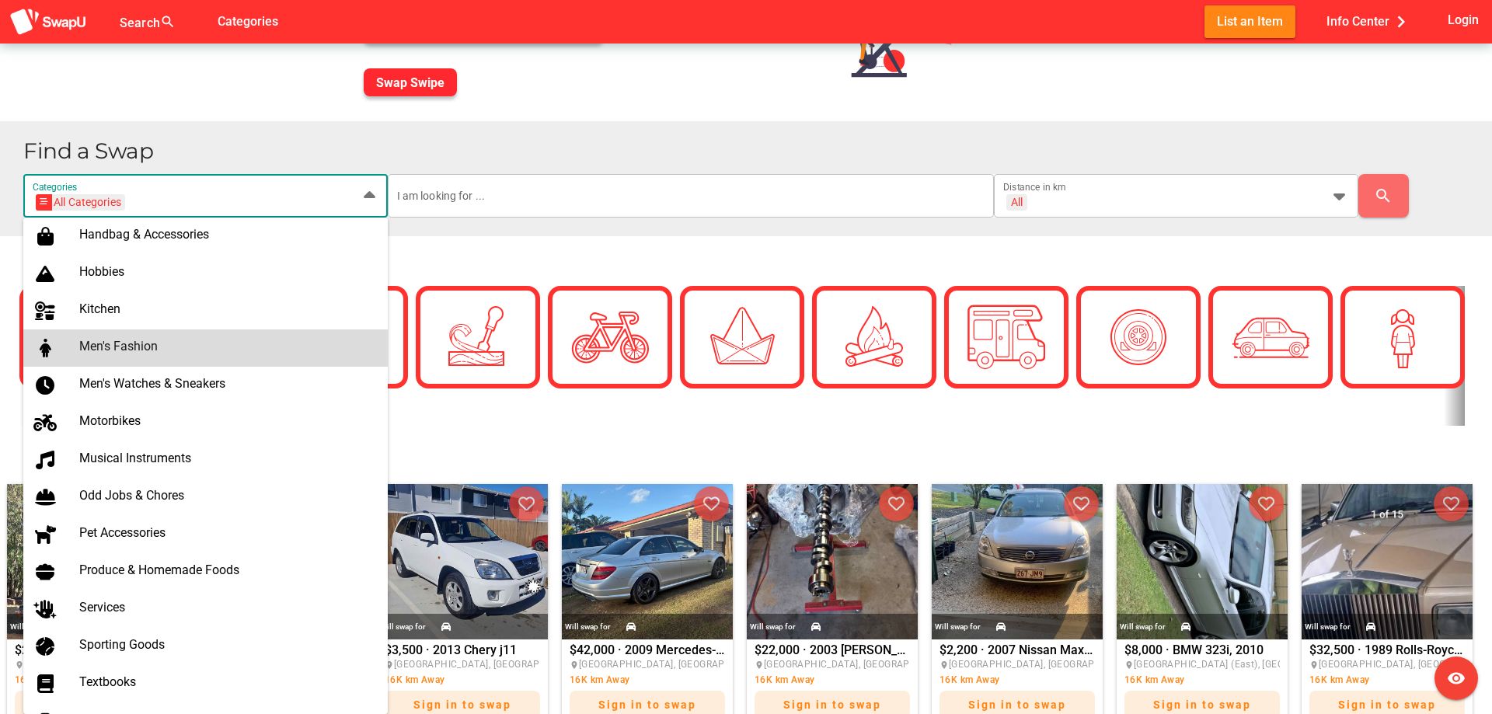 The width and height of the screenshot is (1492, 714). Describe the element at coordinates (832, 562) in the screenshot. I see `img: nicholas.robertson%2Bfacebook%40swapu.com.au%2F2136681480143535%2F2136681480143535-photo-0.jpg` at that location.